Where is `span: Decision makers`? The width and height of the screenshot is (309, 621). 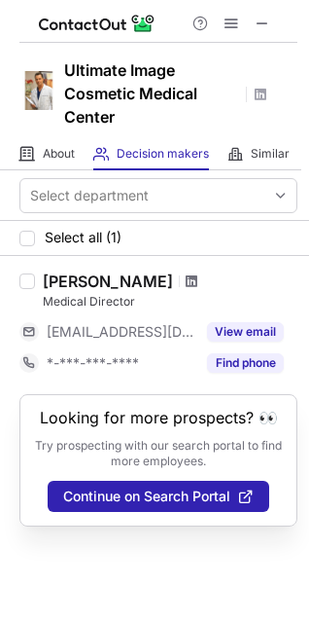
span: Decision makers is located at coordinates (163, 154).